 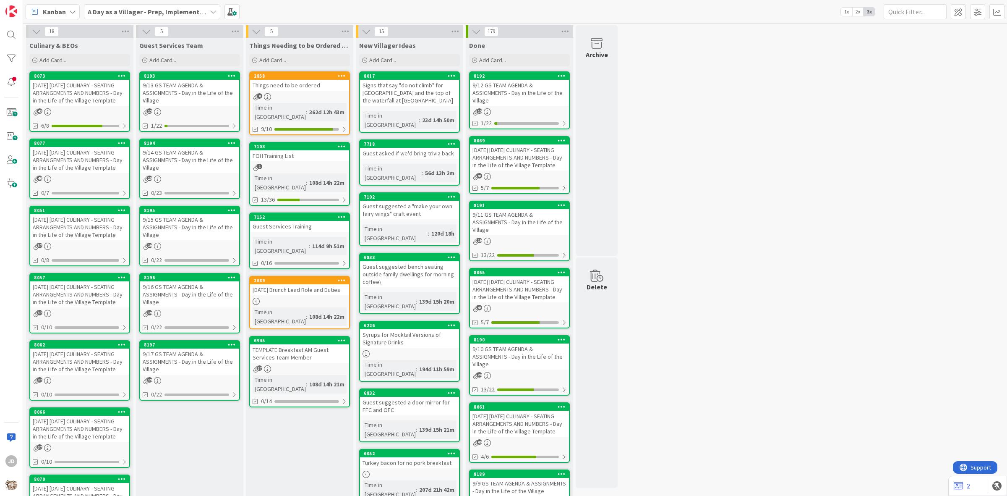 I want to click on a: 81979/17 GS TEAM AGENDA & ASSIGNMENTS - Day in the Life of the Village0/22, so click(x=190, y=370).